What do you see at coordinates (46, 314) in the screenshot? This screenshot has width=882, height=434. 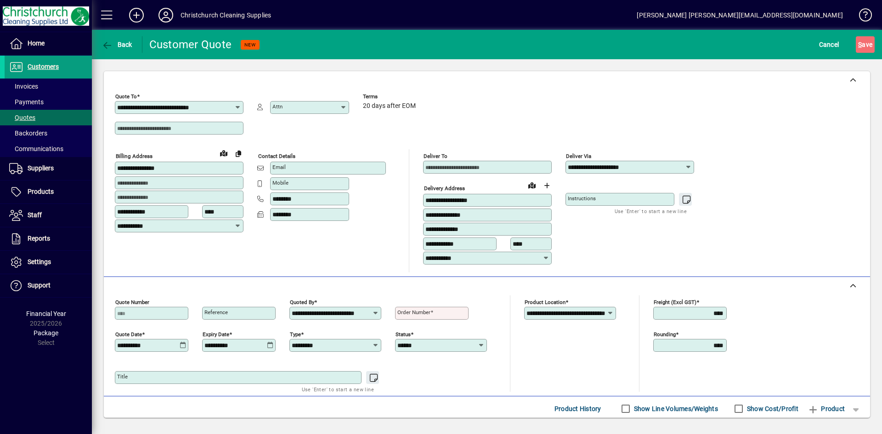 I see `span: Financial Year` at bounding box center [46, 314].